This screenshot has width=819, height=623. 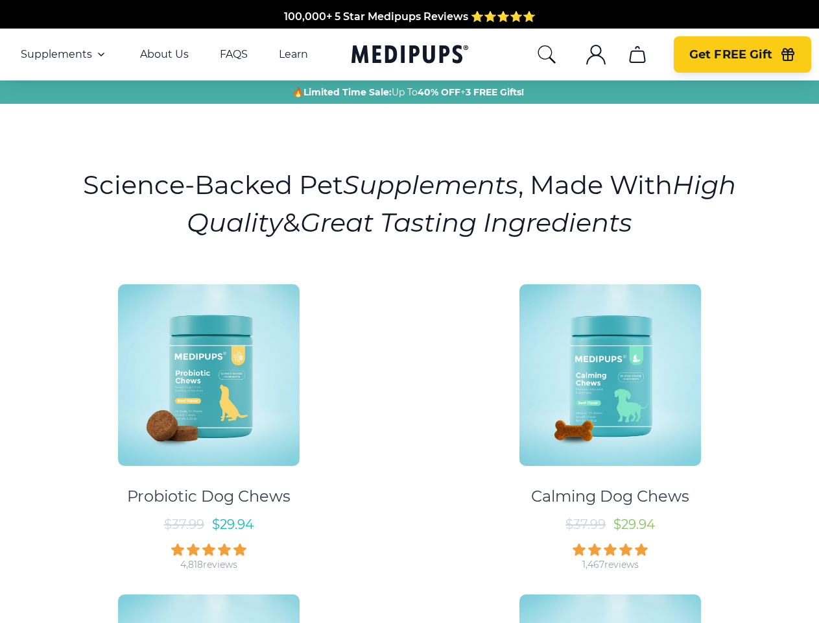 What do you see at coordinates (638, 54) in the screenshot?
I see `button: cart` at bounding box center [638, 54].